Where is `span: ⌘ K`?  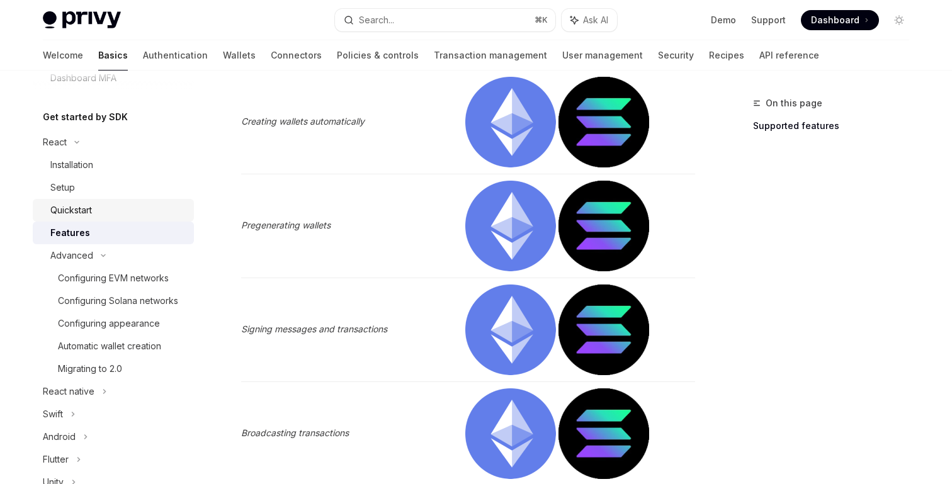
span: ⌘ K is located at coordinates (541, 20).